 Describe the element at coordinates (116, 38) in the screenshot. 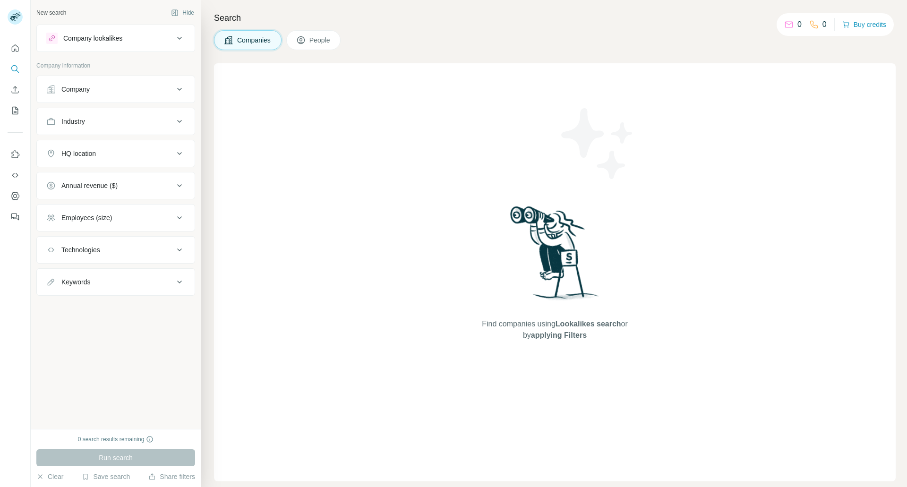

I see `button: Company lookalikes` at that location.